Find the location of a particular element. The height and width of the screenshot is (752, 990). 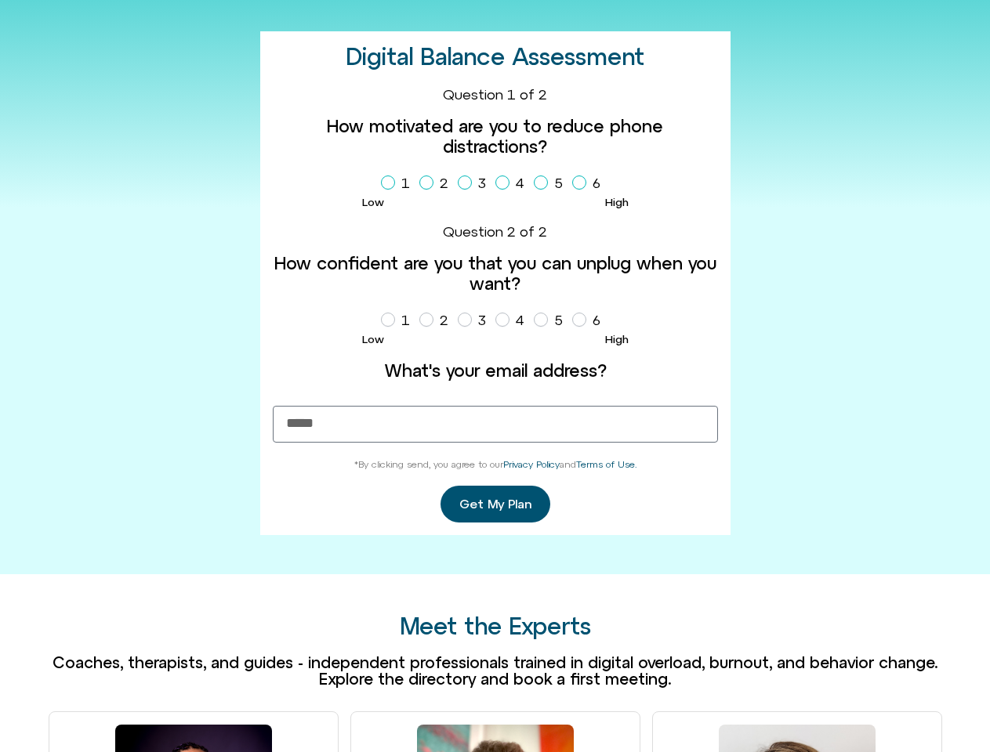

a: Privacy Policy is located at coordinates (531, 465).